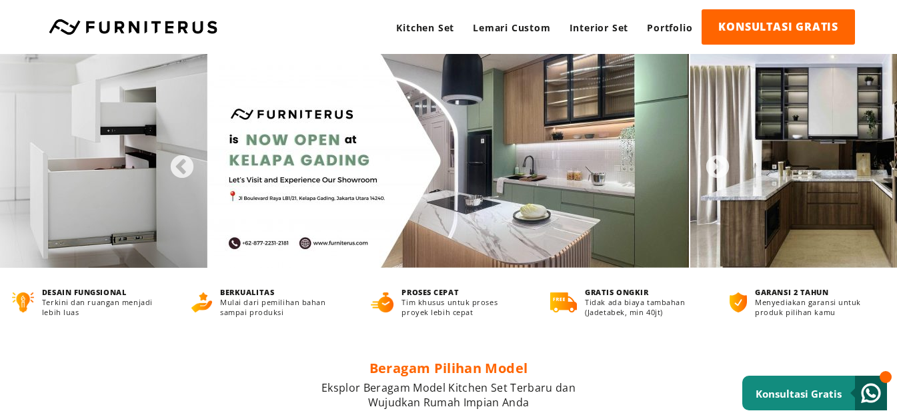  Describe the element at coordinates (814, 393) in the screenshot. I see `a: Konsultasi Gratis` at that location.